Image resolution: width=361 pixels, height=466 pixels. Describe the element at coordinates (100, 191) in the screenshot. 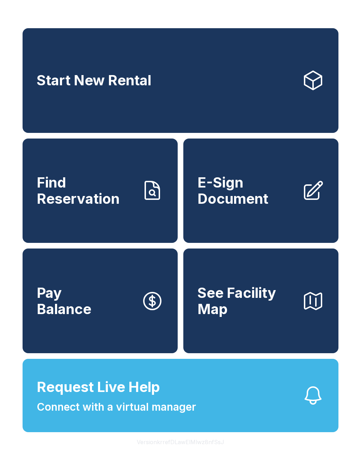

I see `a: Find Reservation` at that location.